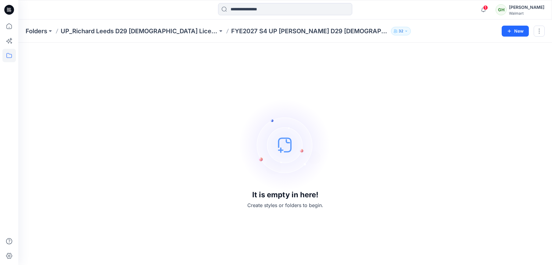 This screenshot has width=552, height=265. I want to click on a: Folders, so click(36, 31).